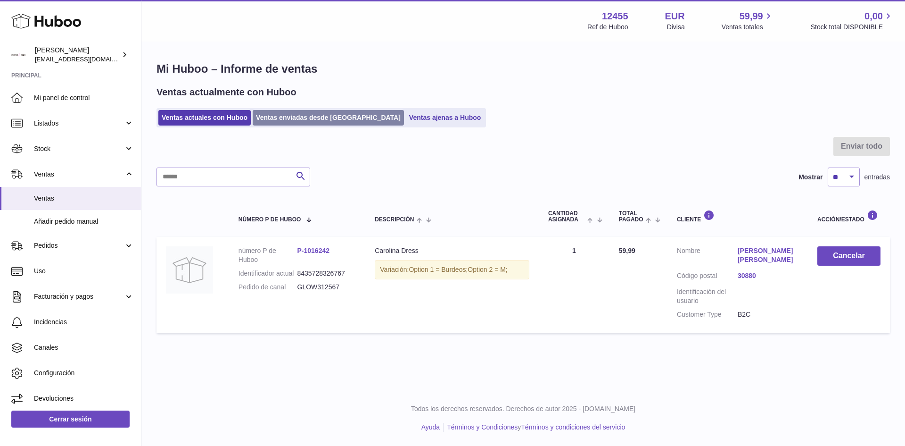 Image resolution: width=905 pixels, height=446 pixels. What do you see at coordinates (573, 427) in the screenshot?
I see `a: Términos y condiciones del servicio` at bounding box center [573, 427].